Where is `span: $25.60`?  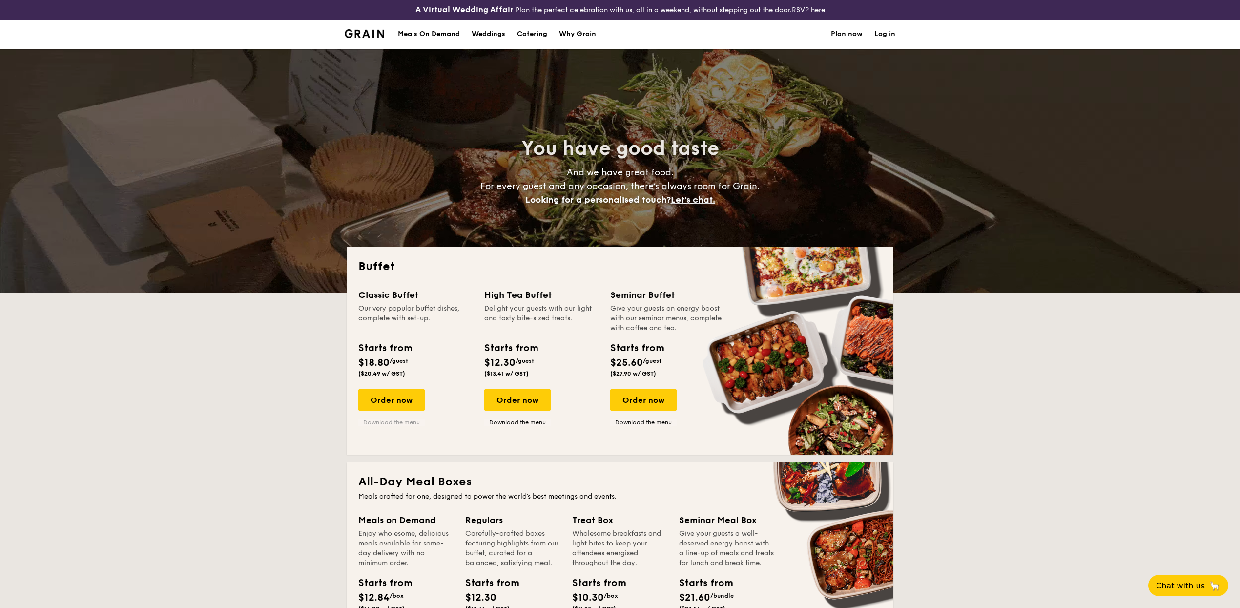
span: $25.60 is located at coordinates (626, 363).